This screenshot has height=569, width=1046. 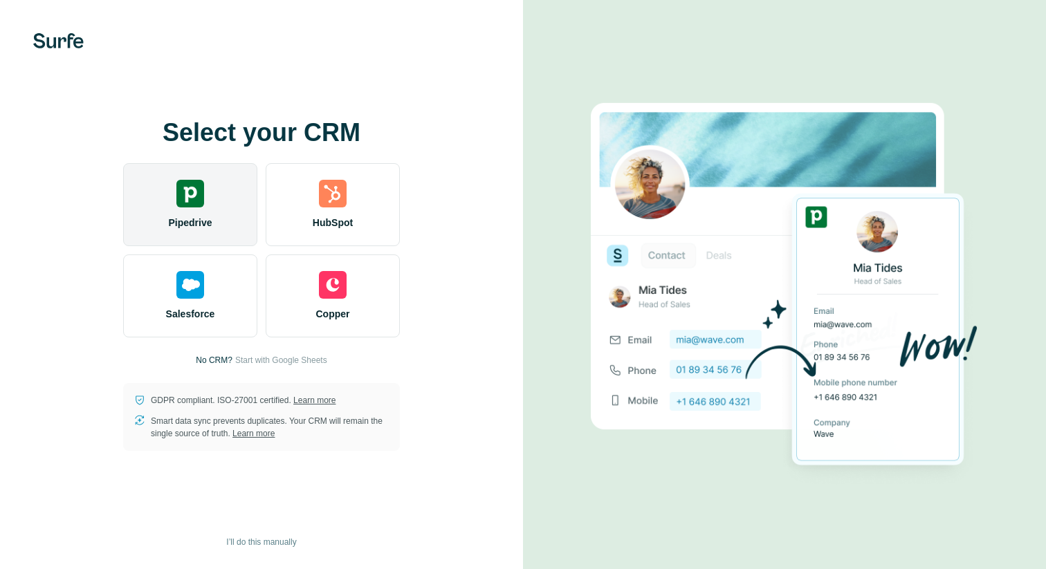 What do you see at coordinates (243, 400) in the screenshot?
I see `p: GDPR compliant. ISO-27001 certified.` at bounding box center [243, 400].